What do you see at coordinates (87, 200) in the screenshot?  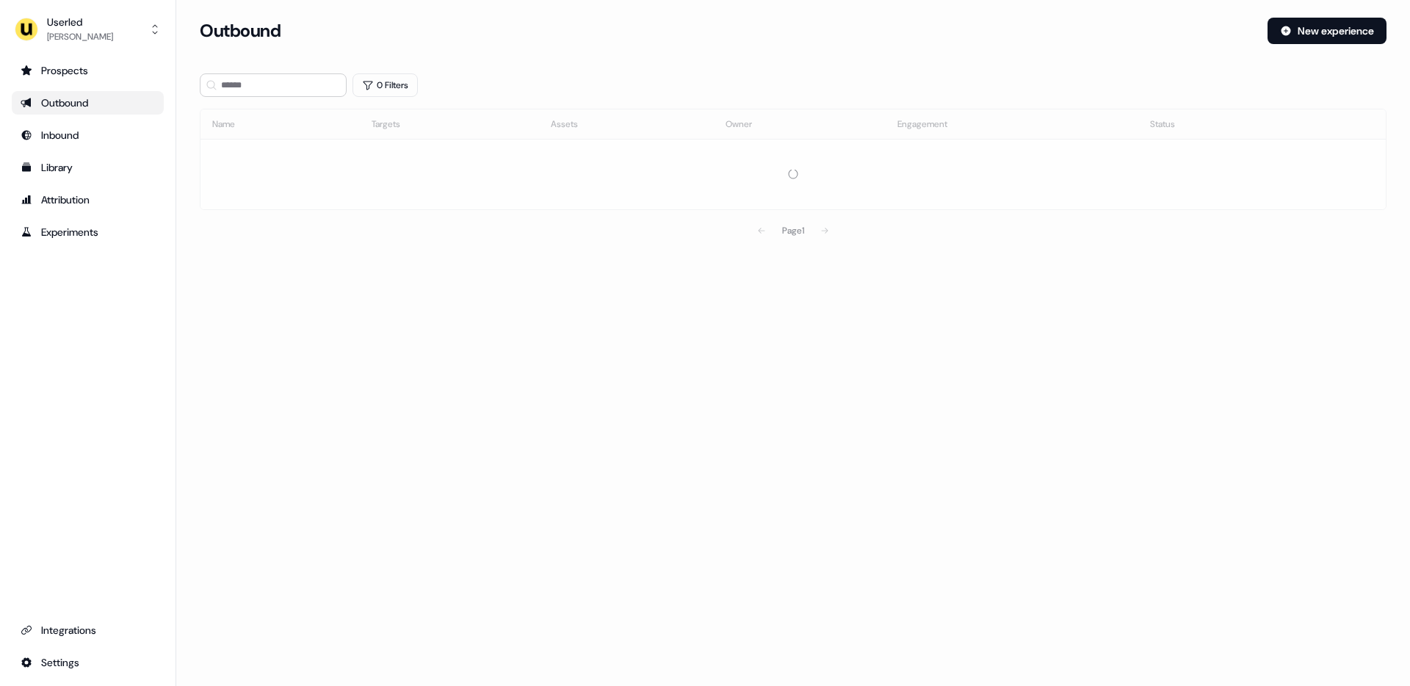 I see `div: Attribution` at bounding box center [87, 200].